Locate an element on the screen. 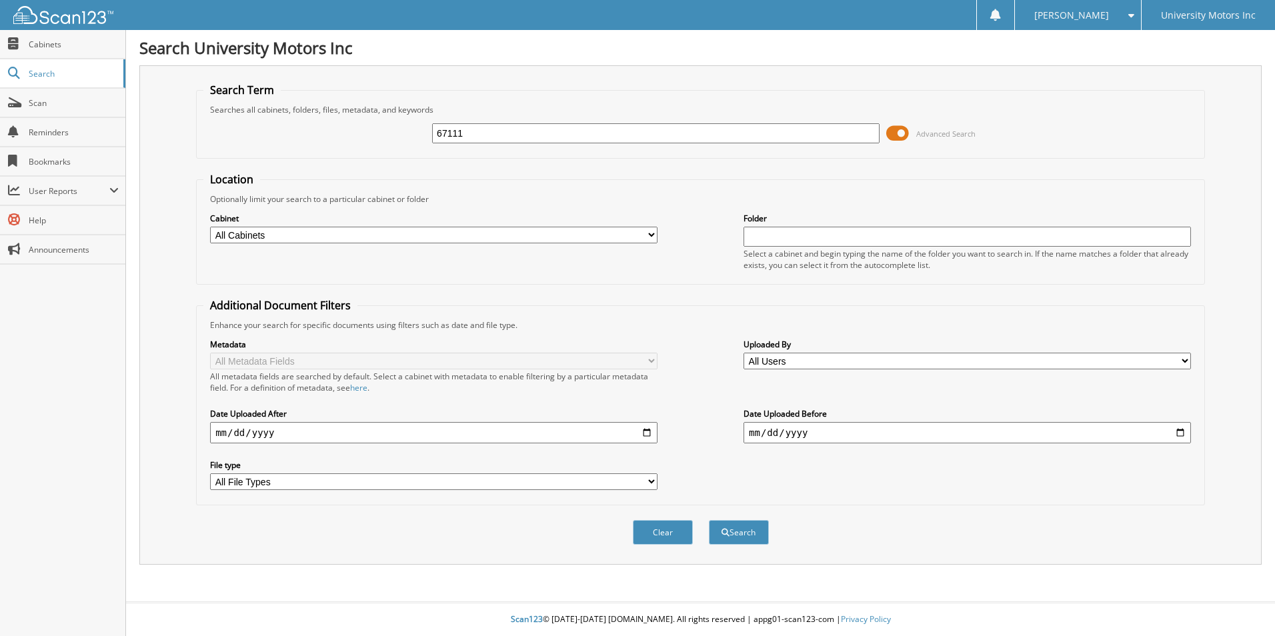 The width and height of the screenshot is (1275, 636). div: Enhance your search for specific documents using filters such as date and file type. is located at coordinates (700, 325).